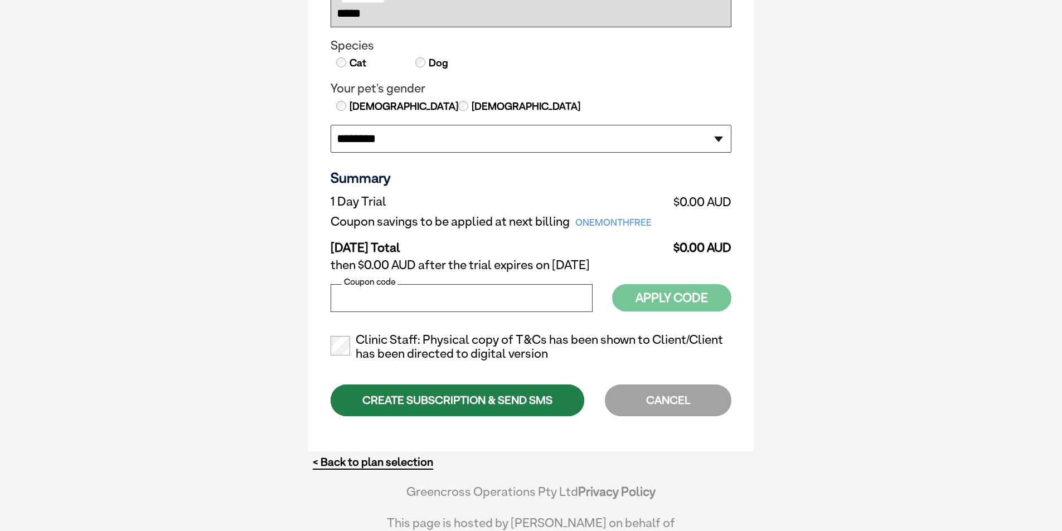 The image size is (1062, 531). Describe the element at coordinates (457, 400) in the screenshot. I see `div: CREATE SUBSCRIPTION & SEND SMS` at that location.